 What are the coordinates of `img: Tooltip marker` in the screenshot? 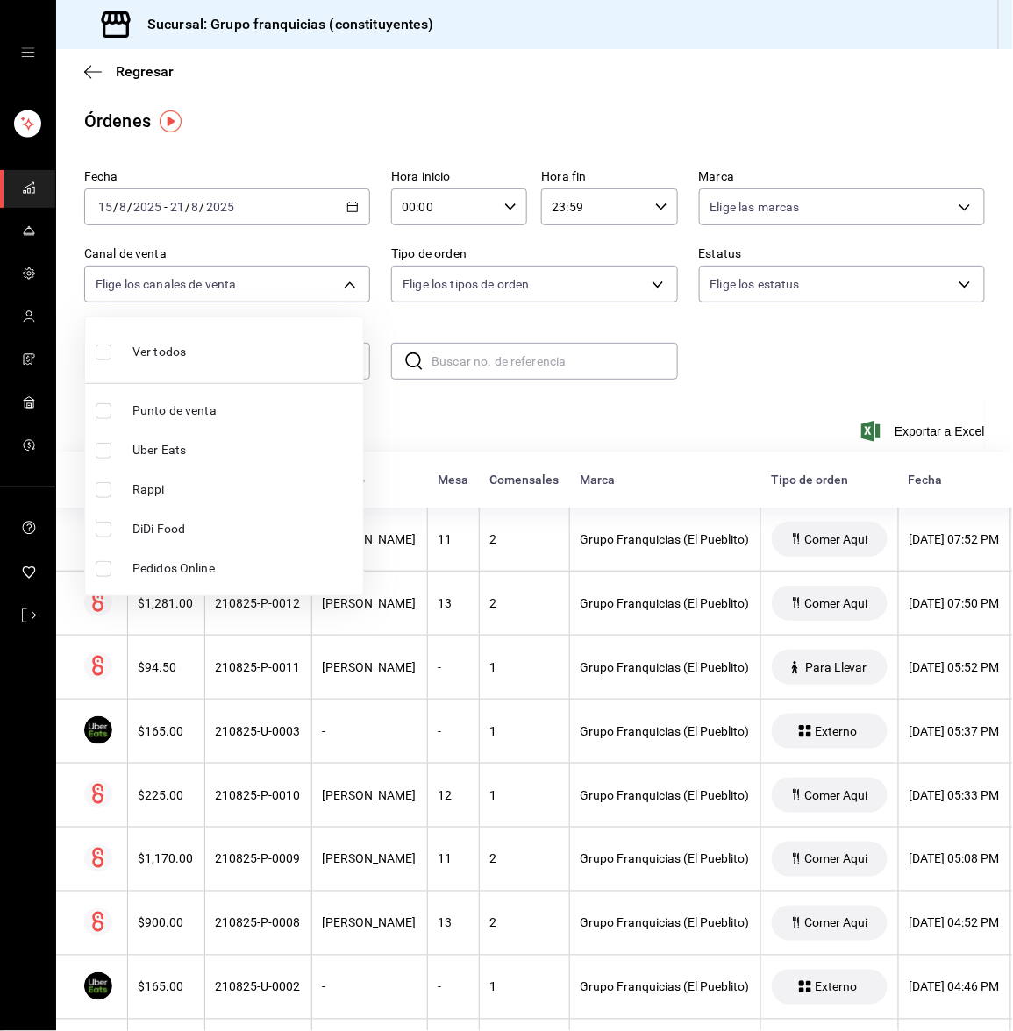 It's located at (170, 121).